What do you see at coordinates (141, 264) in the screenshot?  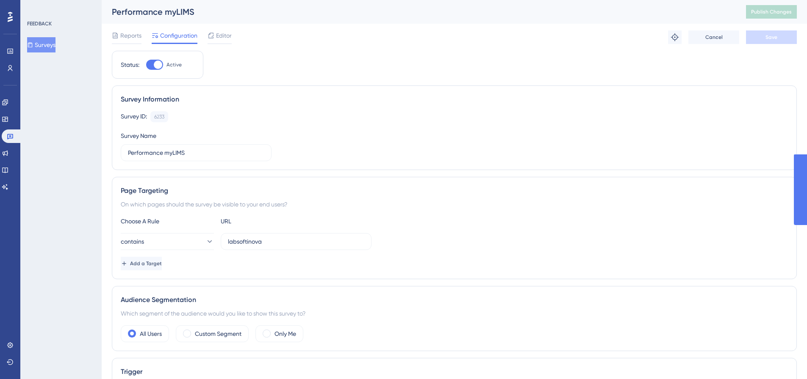 I see `button: Add a Target` at bounding box center [141, 264].